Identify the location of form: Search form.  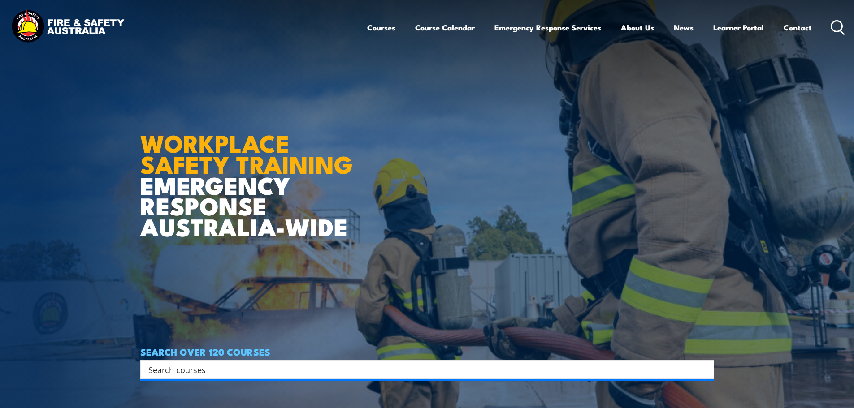
(423, 370).